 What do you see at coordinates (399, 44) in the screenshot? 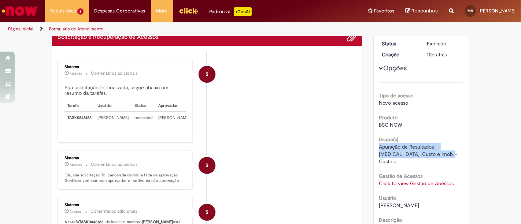
I see `dt: Status` at bounding box center [399, 44].